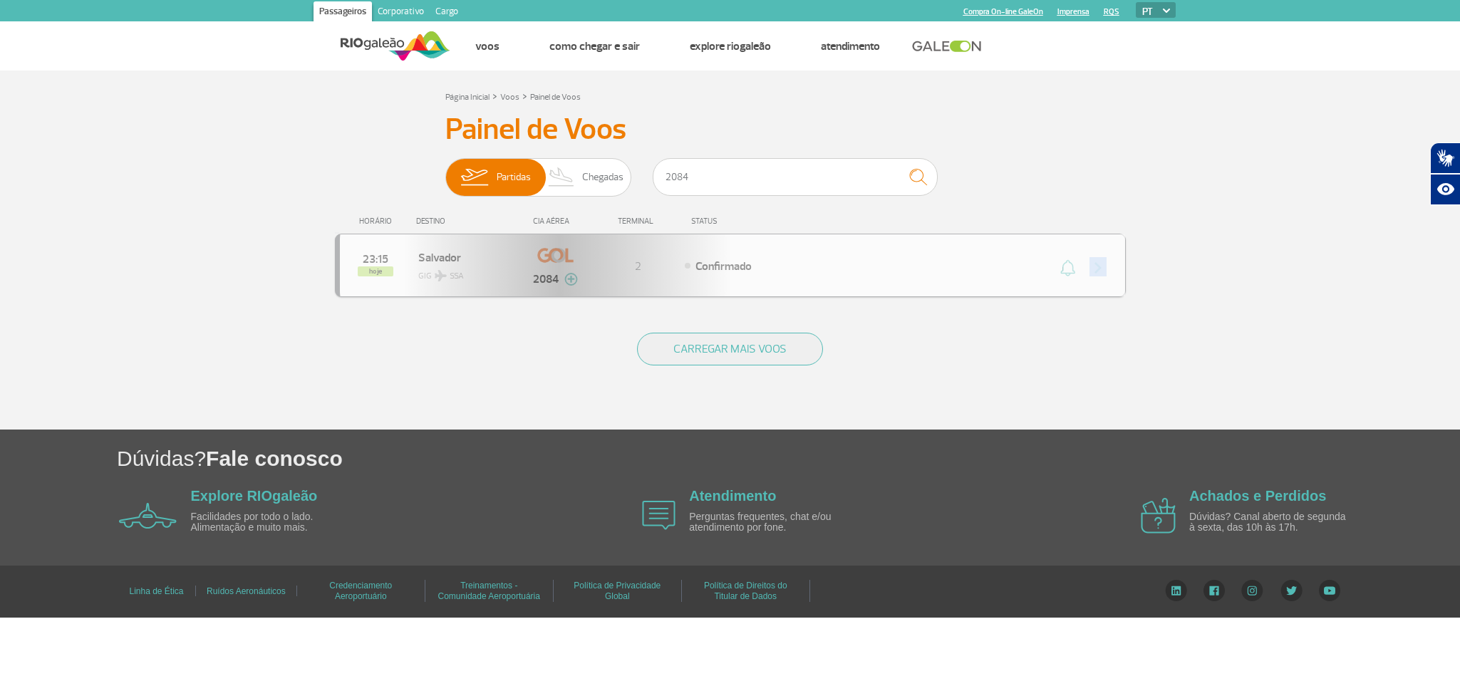  I want to click on img: slider-desembarque, so click(561, 177).